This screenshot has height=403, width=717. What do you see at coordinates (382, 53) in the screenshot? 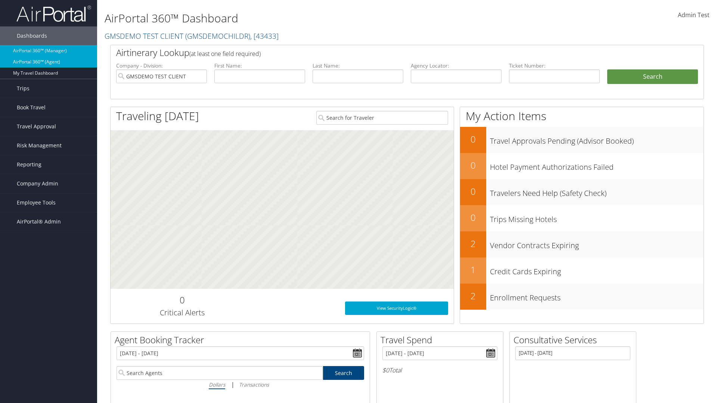
I see `h2: Airtinerary Lookup` at bounding box center [382, 53].